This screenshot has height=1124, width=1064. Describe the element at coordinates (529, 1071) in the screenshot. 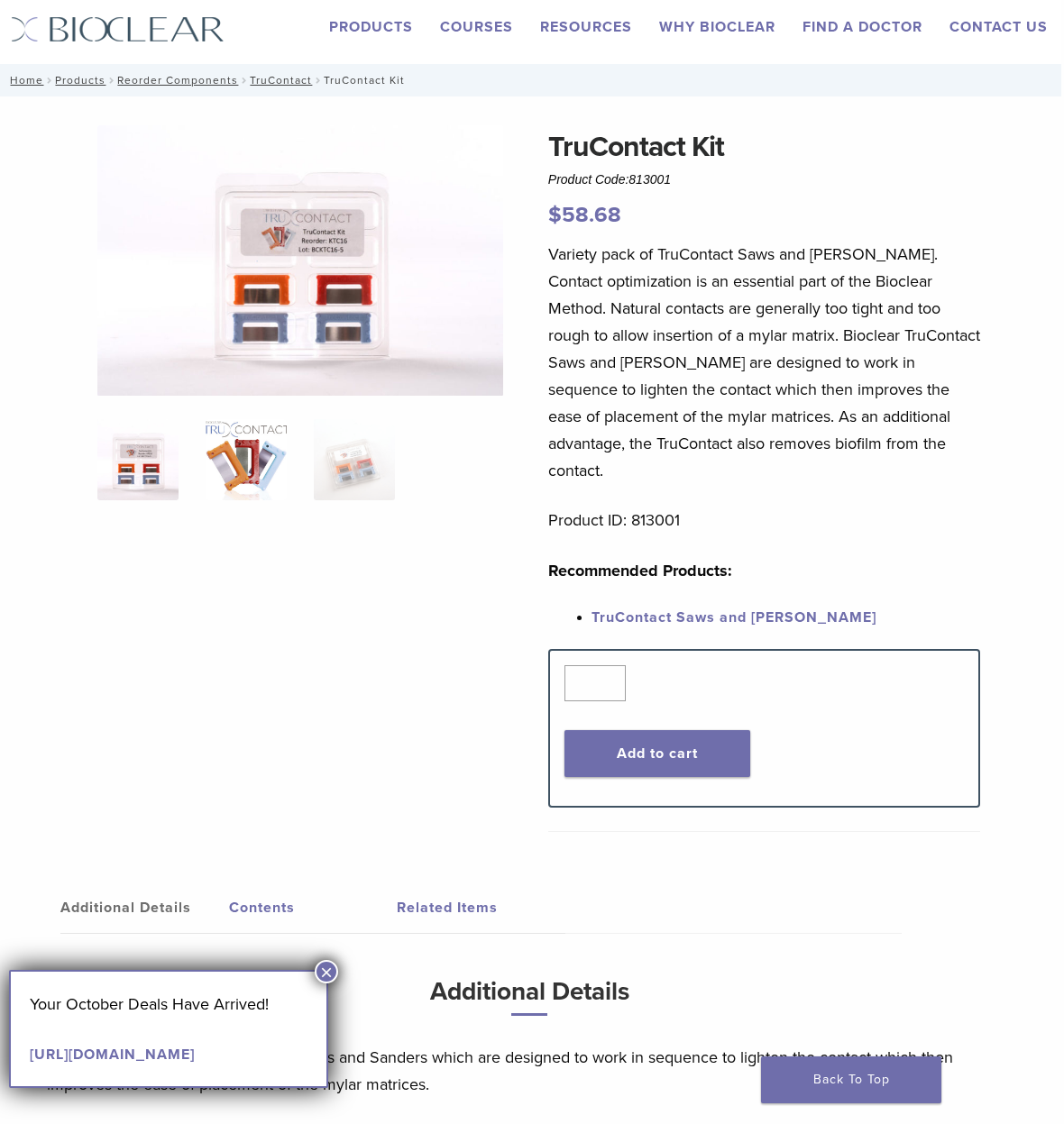

I see `p: Variety pack of Bioclear TruContact Saws and Sanders which are designed to work in sequence to li...` at that location.